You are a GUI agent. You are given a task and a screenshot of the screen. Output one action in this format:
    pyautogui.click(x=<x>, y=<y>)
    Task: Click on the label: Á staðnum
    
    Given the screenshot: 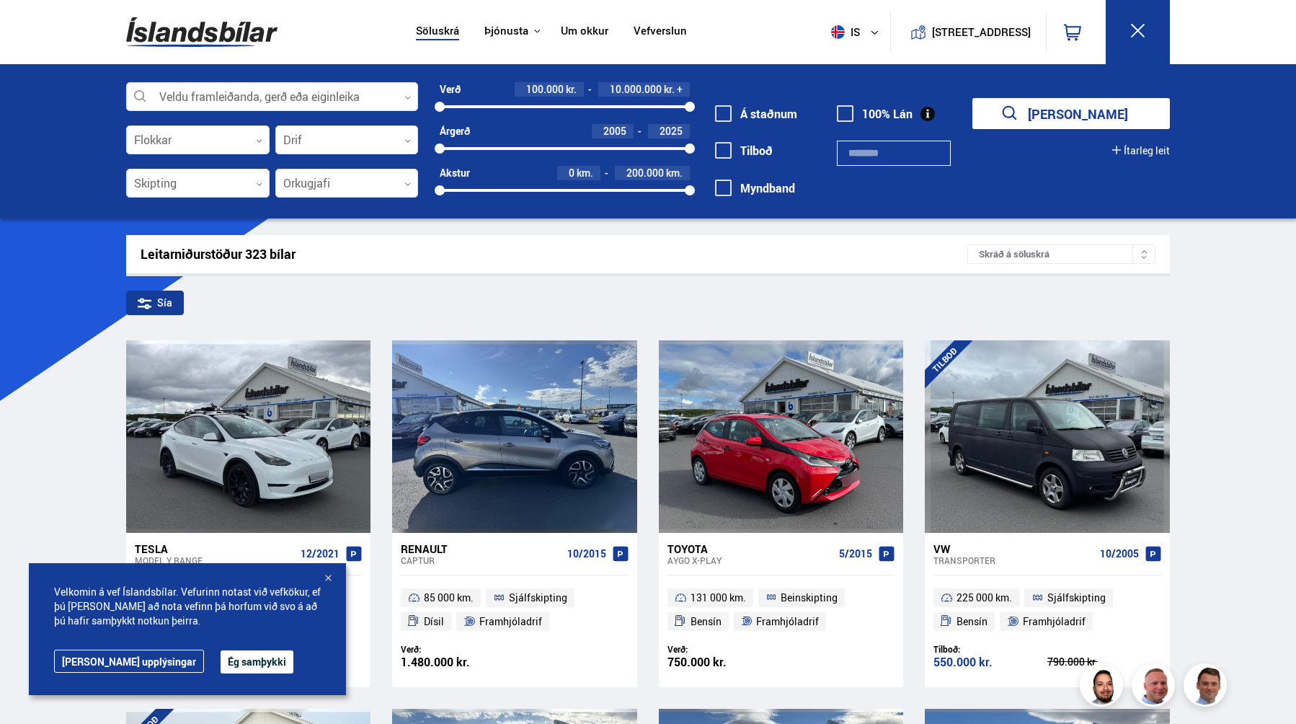 What is the action you would take?
    pyautogui.click(x=756, y=114)
    